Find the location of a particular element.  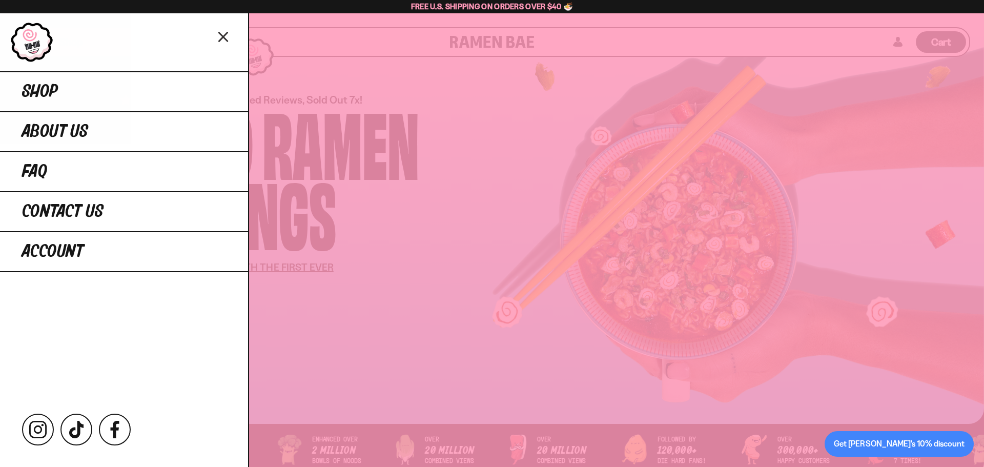

span: Shop is located at coordinates (40, 92).